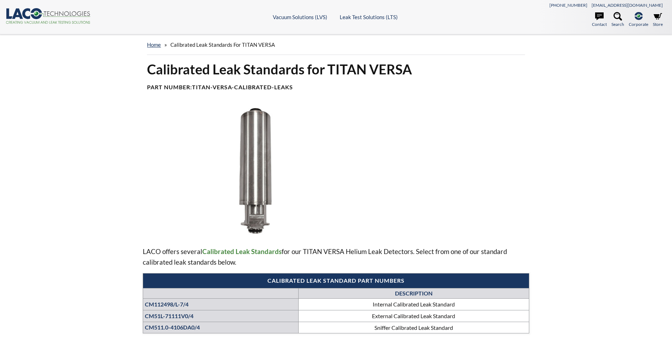 The width and height of the screenshot is (672, 338). What do you see at coordinates (618, 20) in the screenshot?
I see `a: Search` at bounding box center [618, 20].